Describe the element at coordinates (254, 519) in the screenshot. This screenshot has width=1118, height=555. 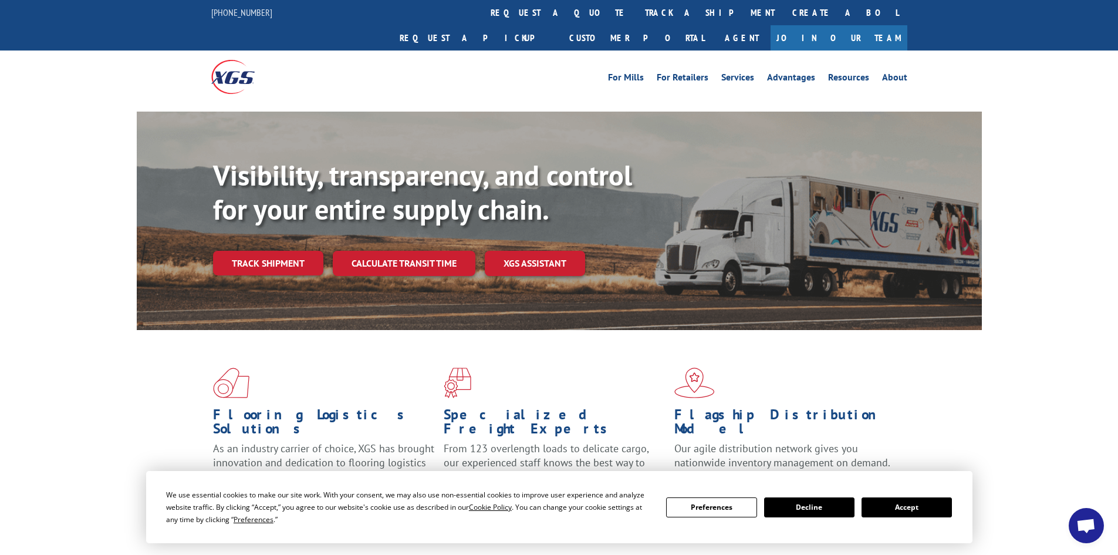
I see `span: Preferences` at that location.